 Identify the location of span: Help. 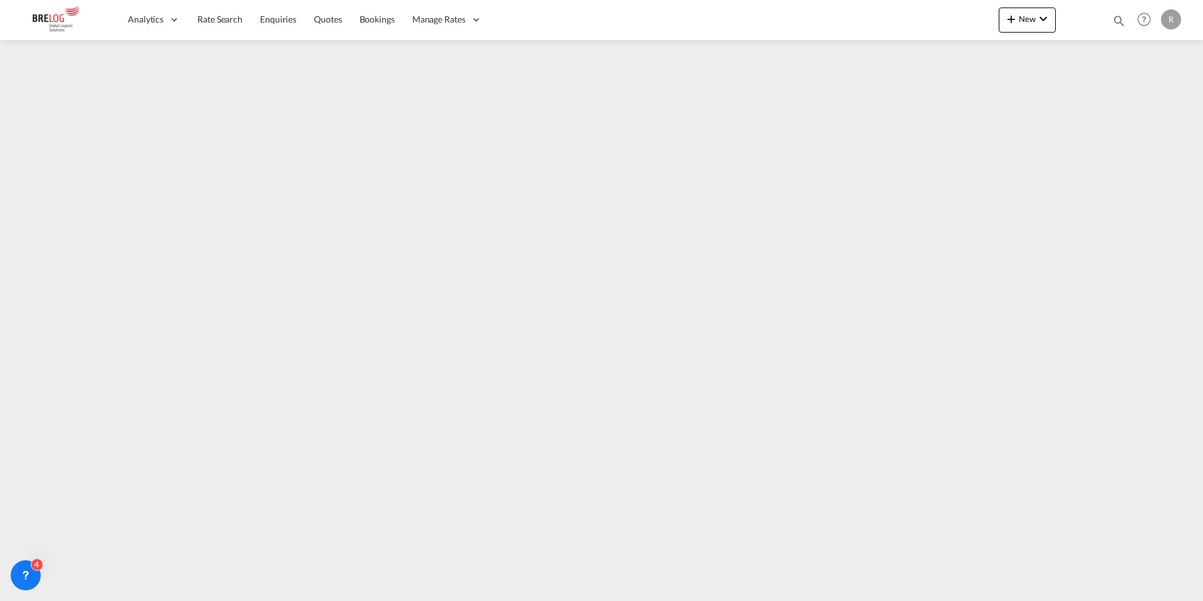
(1144, 19).